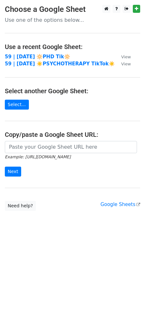 The image size is (145, 323). I want to click on input: Next, so click(13, 171).